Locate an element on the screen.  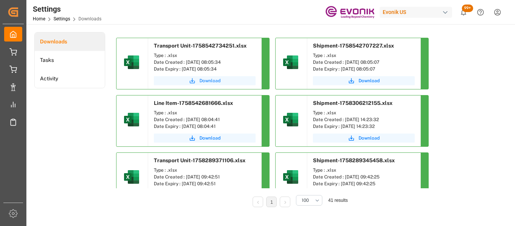
li: Tasks is located at coordinates (70, 60).